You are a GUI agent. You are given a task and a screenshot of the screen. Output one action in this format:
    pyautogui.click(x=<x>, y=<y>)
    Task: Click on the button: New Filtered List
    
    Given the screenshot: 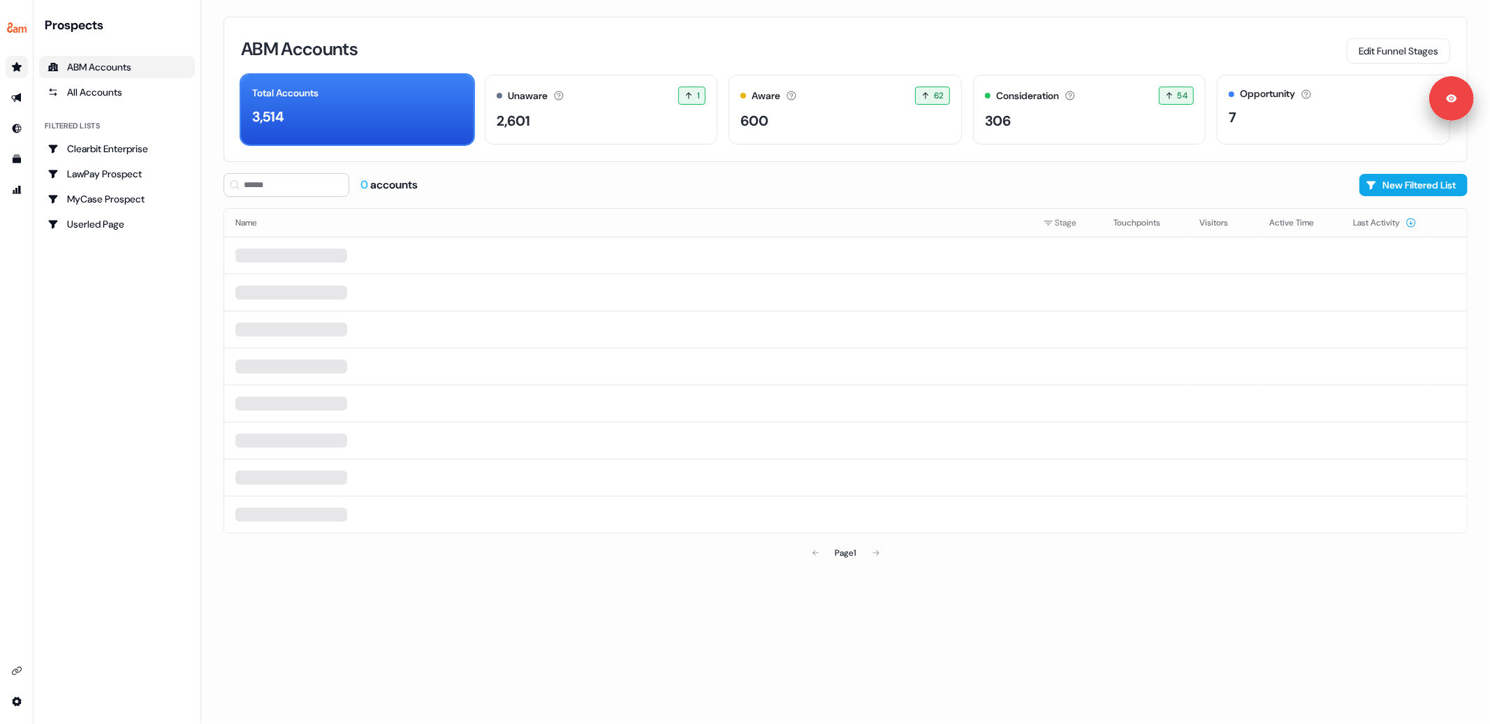 What is the action you would take?
    pyautogui.click(x=1413, y=185)
    